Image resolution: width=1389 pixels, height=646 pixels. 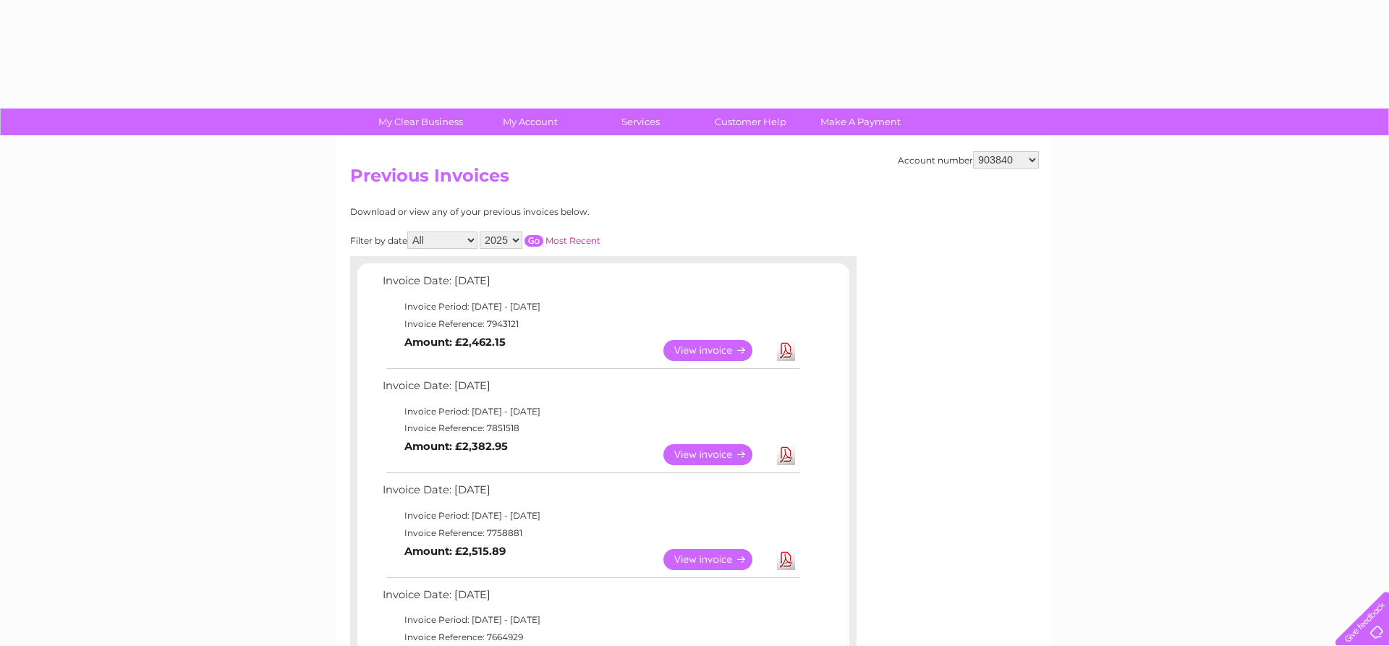 I want to click on td: Invoice Reference: 7943121, so click(x=591, y=324).